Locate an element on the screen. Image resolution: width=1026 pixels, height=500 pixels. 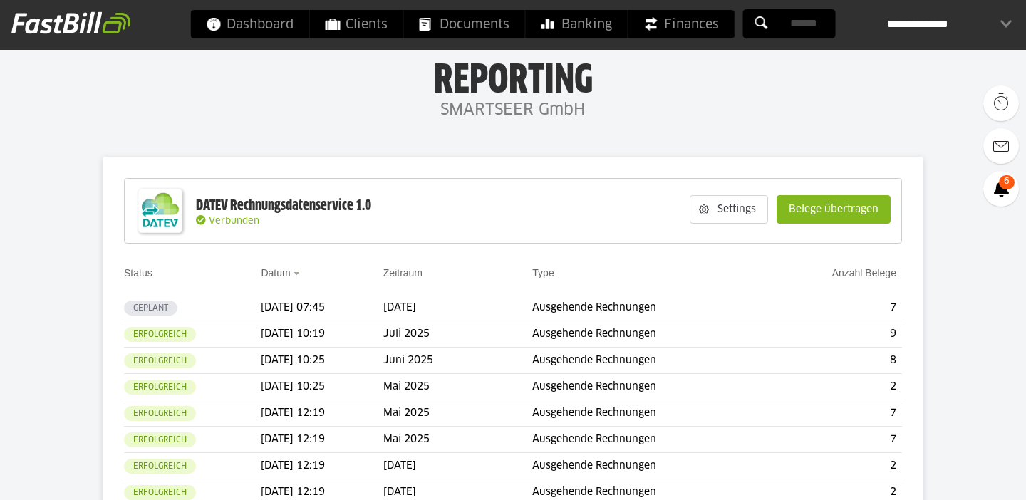
sl-button: Settings is located at coordinates (729, 209).